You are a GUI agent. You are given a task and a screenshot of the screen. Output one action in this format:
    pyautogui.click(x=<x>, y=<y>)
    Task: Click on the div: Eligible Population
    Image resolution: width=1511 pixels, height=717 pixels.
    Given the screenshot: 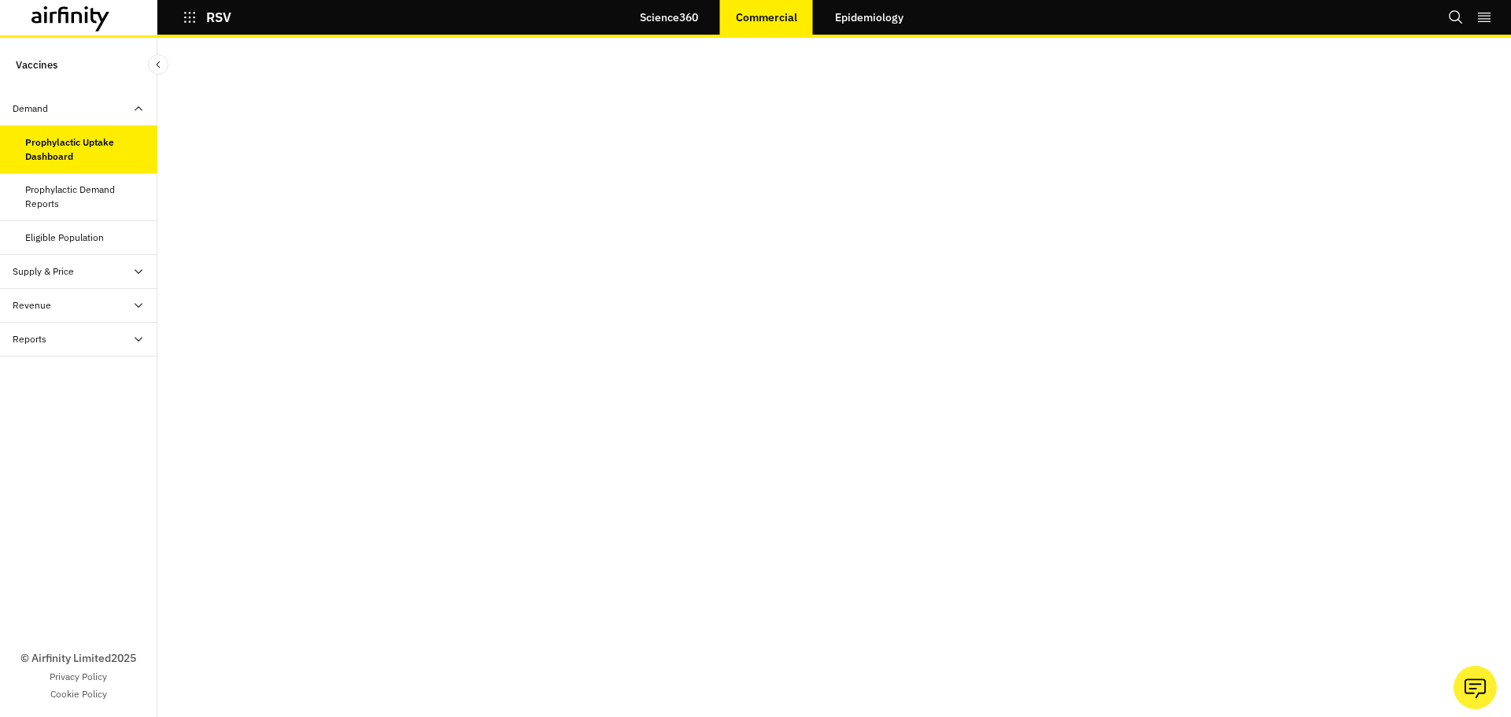 What is the action you would take?
    pyautogui.click(x=65, y=238)
    